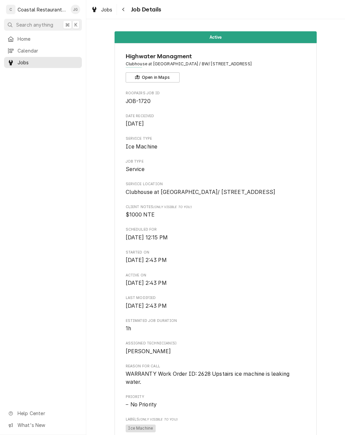 This screenshot has height=435, width=345. Describe the element at coordinates (216, 98) in the screenshot. I see `div: Roopairs Job ID` at that location.